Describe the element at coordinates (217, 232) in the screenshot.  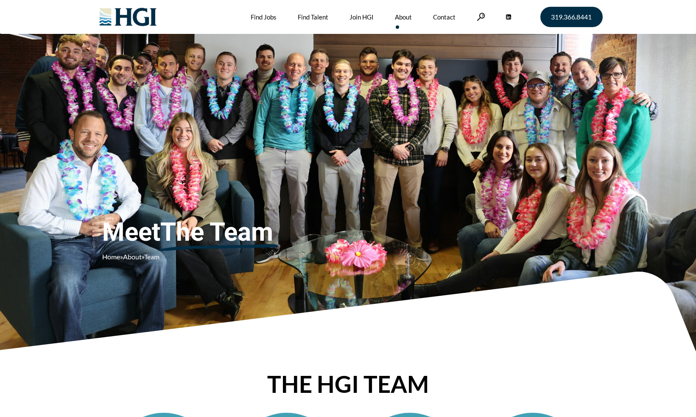
I see `u: The Team` at that location.